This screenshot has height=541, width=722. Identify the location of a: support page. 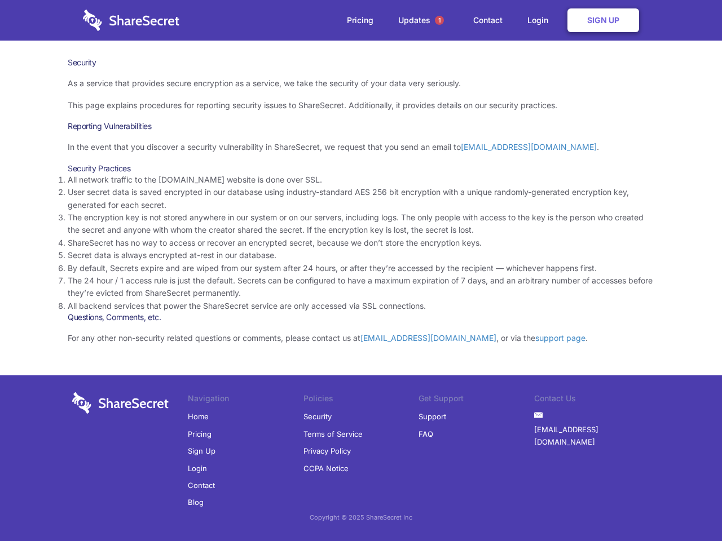
(560, 338).